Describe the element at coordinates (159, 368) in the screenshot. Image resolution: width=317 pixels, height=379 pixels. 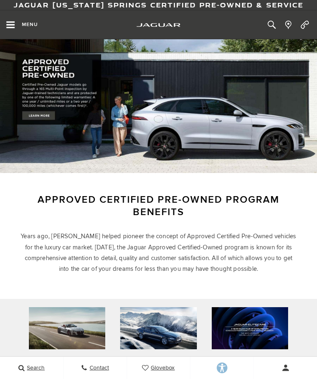
I see `a: Glovebox` at that location.